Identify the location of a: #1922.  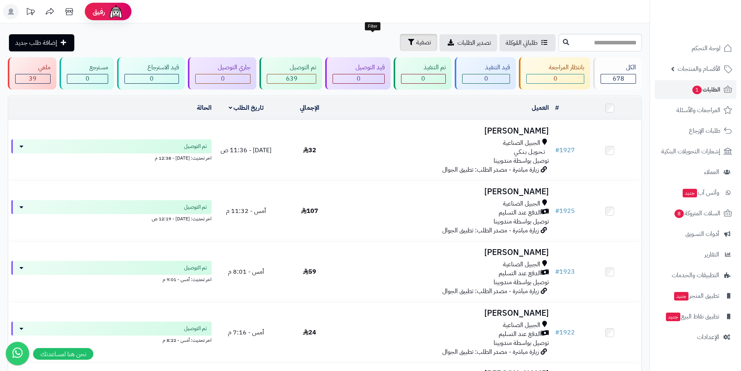
(565, 332).